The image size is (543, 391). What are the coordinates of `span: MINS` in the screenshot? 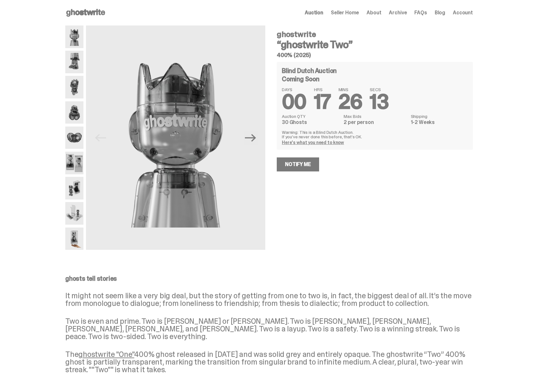 It's located at (350, 89).